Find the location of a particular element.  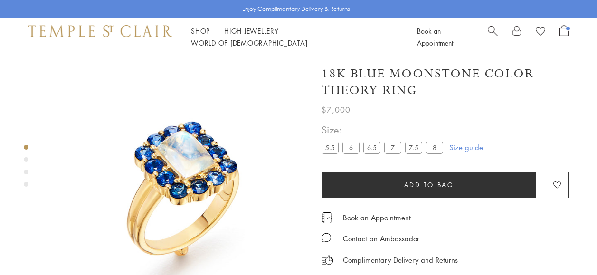

div: Product gallery navigation is located at coordinates (26, 168).